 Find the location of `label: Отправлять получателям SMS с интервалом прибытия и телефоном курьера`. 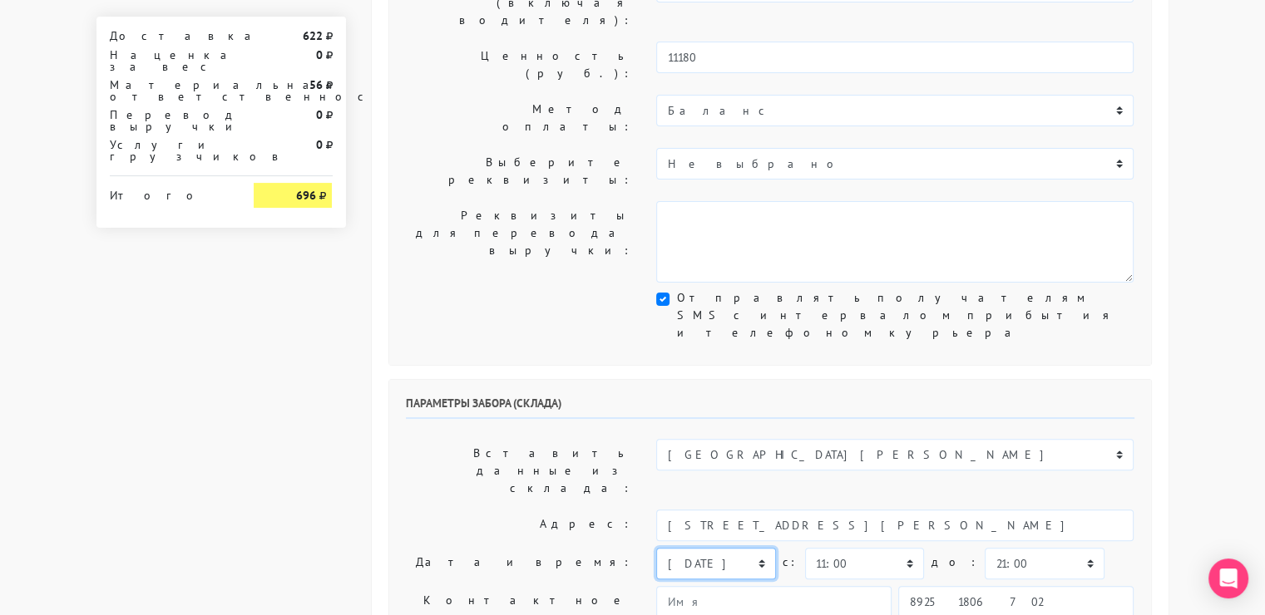

label: Отправлять получателям SMS с интервалом прибытия и телефоном курьера is located at coordinates (905, 315).